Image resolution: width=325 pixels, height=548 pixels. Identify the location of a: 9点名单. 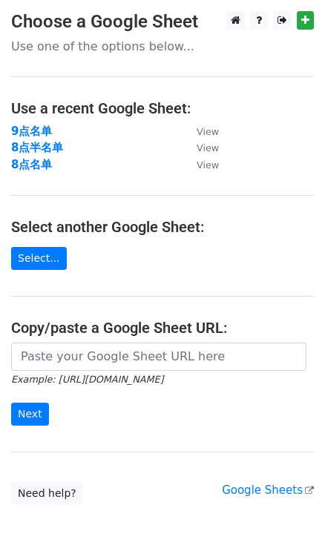
(31, 131).